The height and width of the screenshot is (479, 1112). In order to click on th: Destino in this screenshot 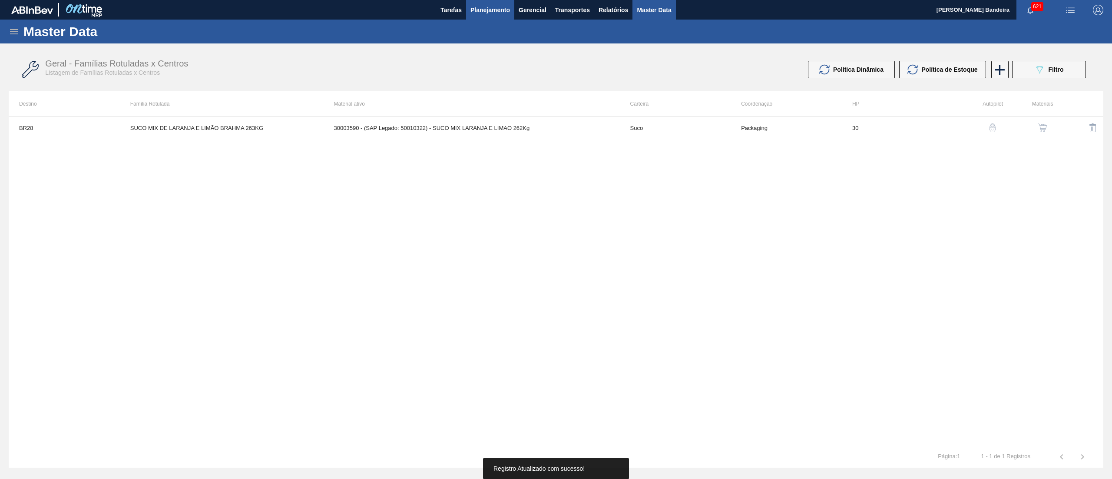, I will do `click(64, 104)`.